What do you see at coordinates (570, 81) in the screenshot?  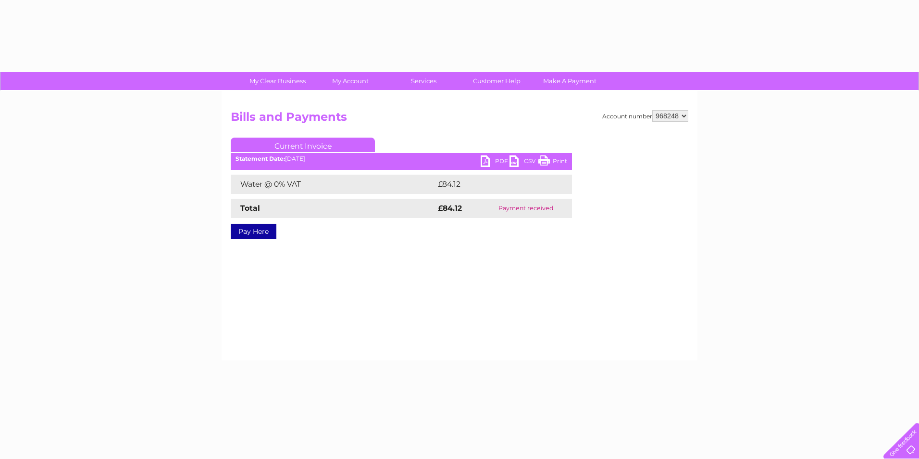 I see `a: Make A Payment` at bounding box center [570, 81].